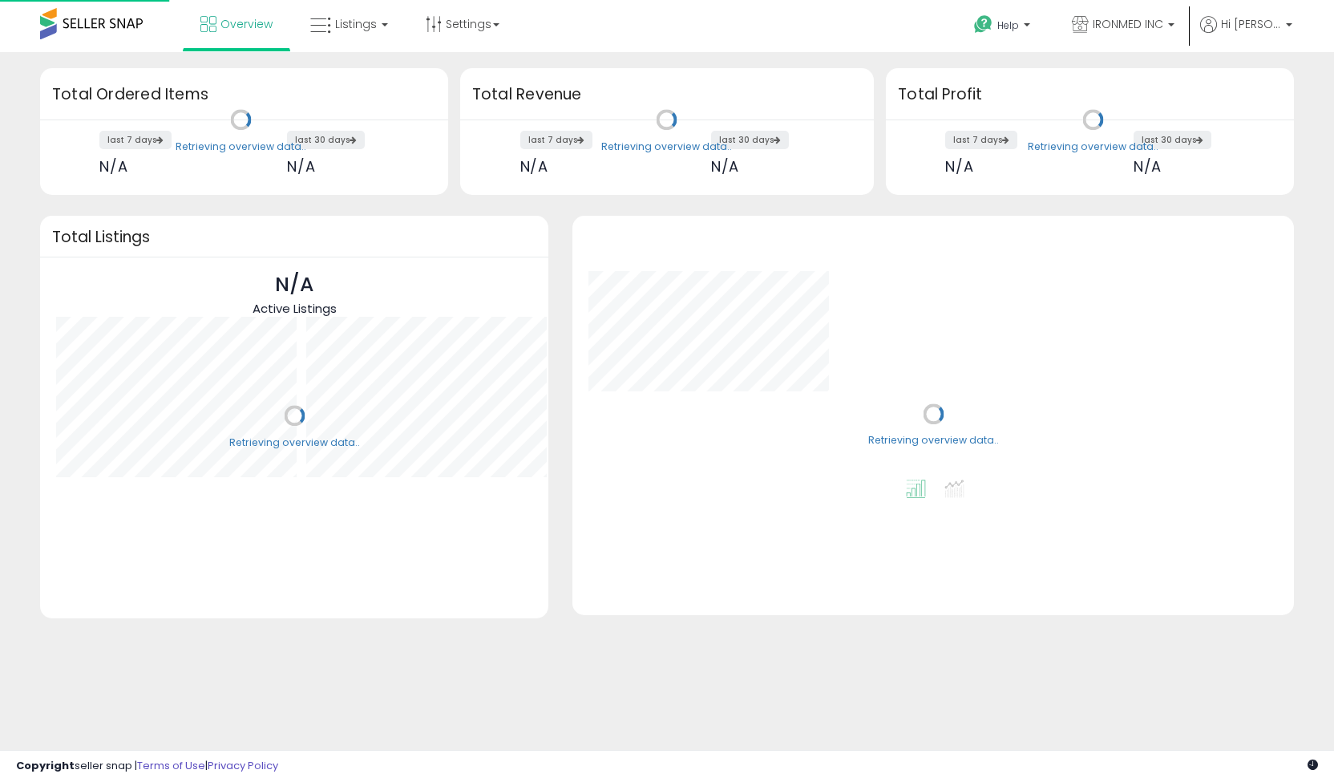  Describe the element at coordinates (1128, 24) in the screenshot. I see `span: IRONMED INC` at that location.